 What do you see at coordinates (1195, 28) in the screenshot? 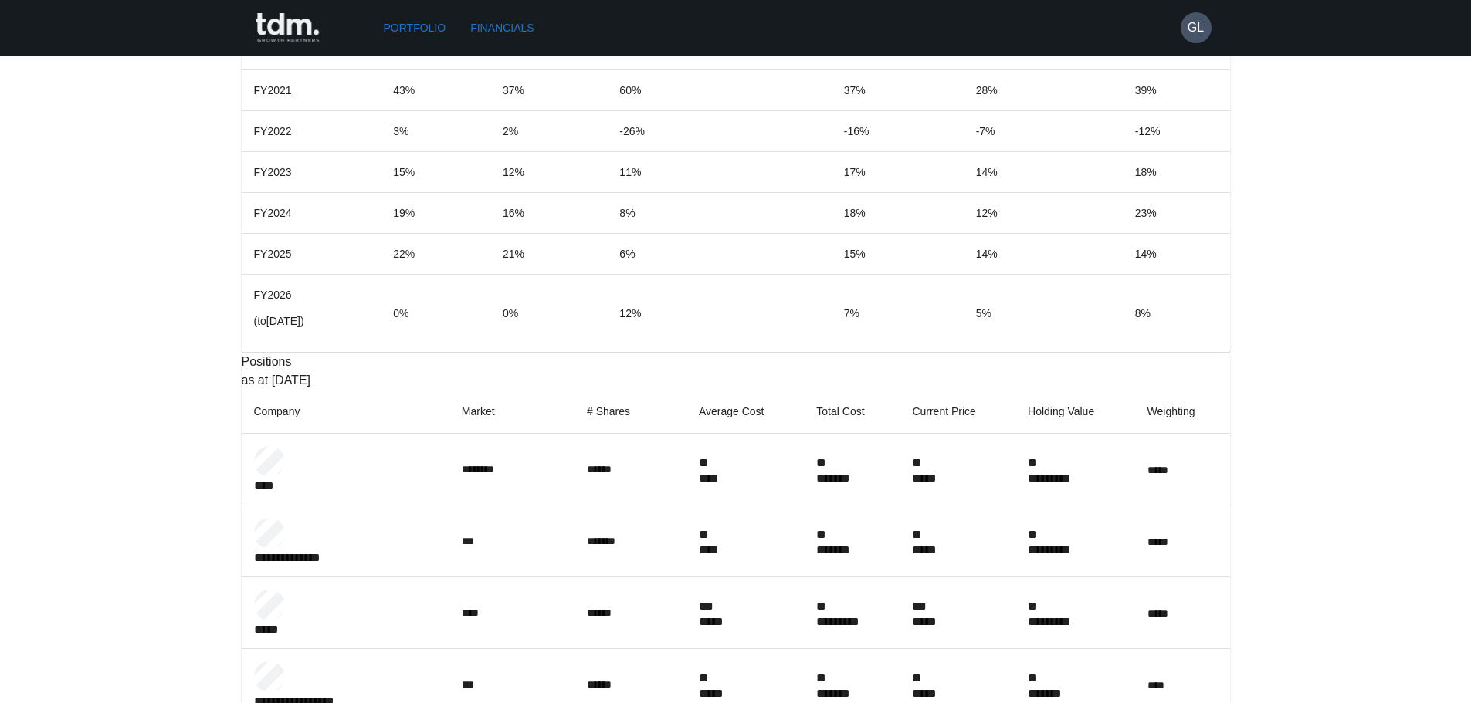
I see `h6: GL` at bounding box center [1195, 28].